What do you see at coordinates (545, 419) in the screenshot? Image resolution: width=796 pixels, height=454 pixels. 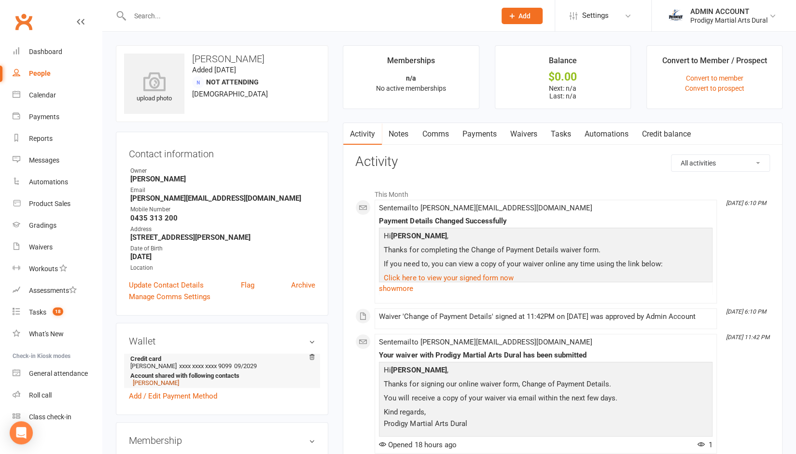 I see `p: Kind regards, Prodigy Martial Arts Dural` at bounding box center [545, 419].